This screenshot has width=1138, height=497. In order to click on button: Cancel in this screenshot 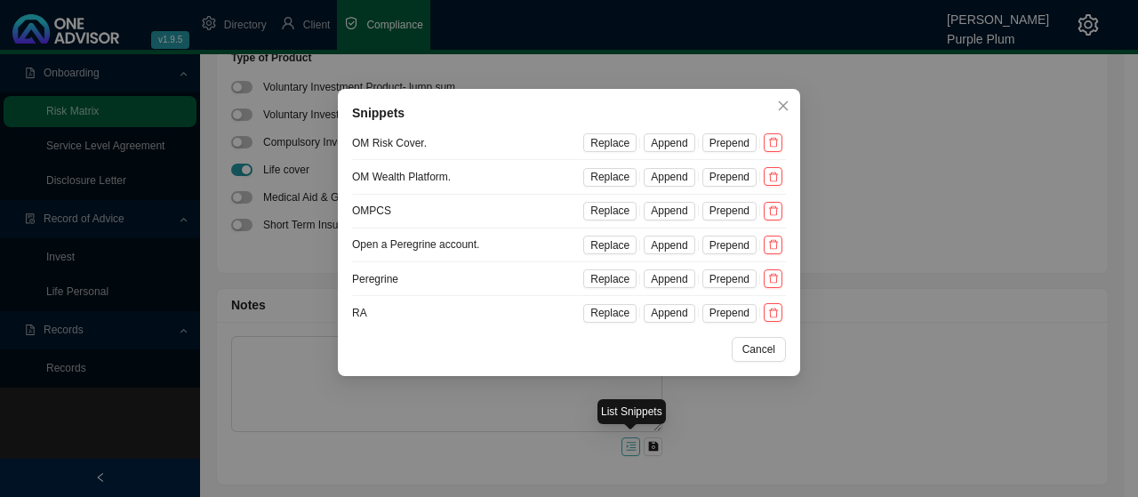, I will do `click(758, 349)`.